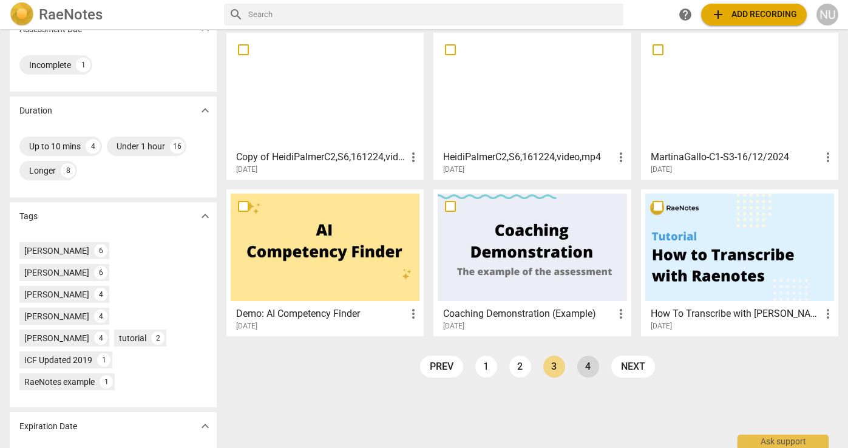 The image size is (848, 448). I want to click on div: Longer, so click(42, 171).